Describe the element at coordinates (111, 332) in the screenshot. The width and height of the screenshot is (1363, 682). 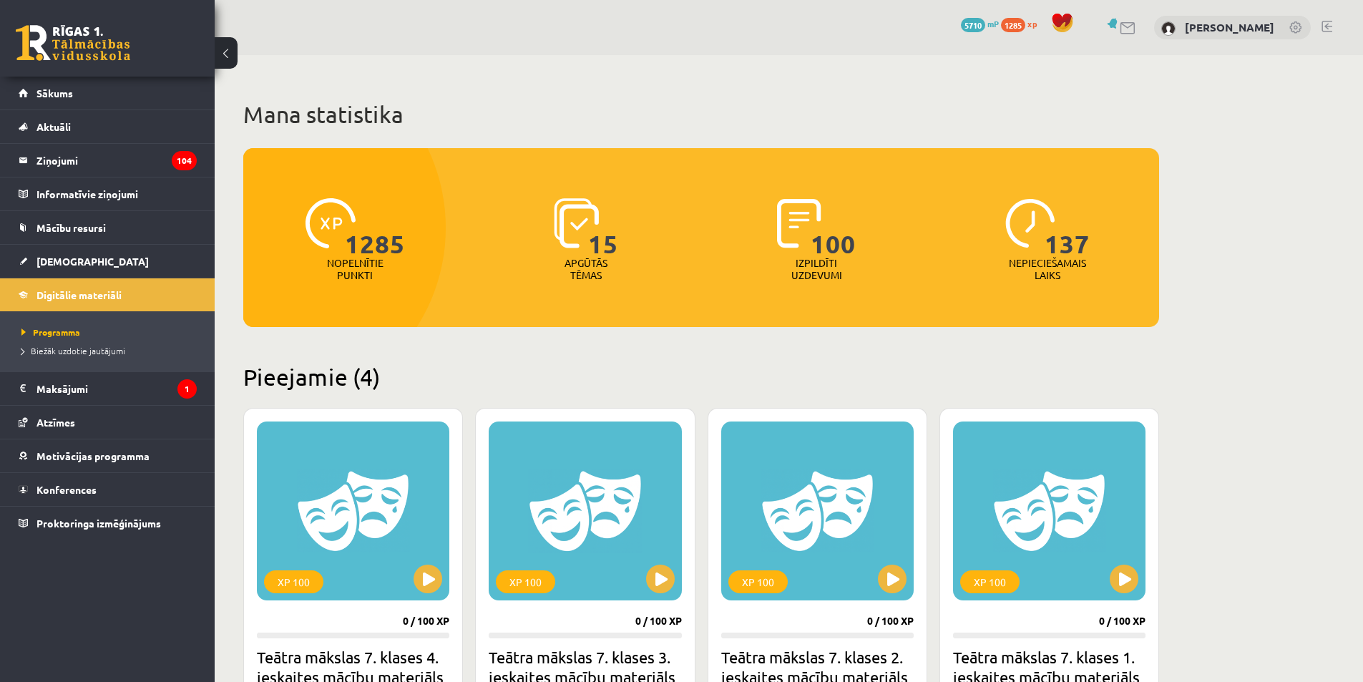
I see `a: Programma` at that location.